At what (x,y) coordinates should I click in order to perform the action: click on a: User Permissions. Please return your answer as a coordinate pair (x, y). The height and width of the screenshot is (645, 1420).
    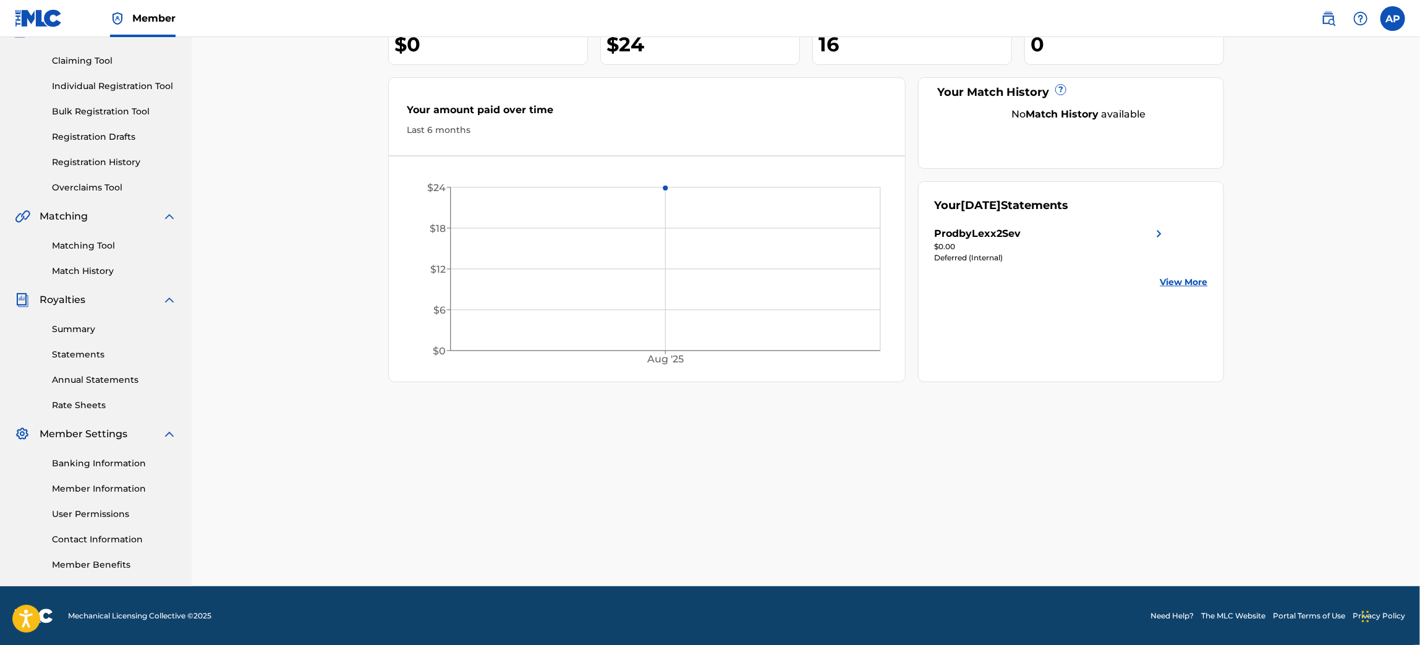
    Looking at the image, I should click on (114, 514).